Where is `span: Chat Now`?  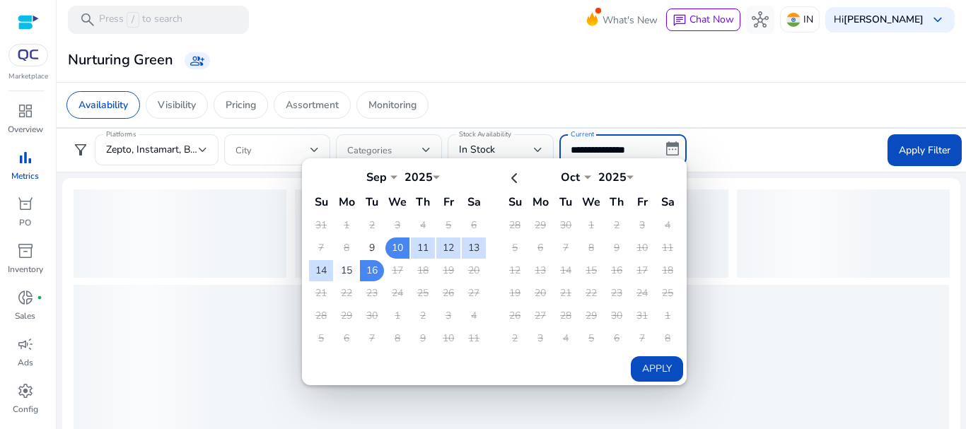 span: Chat Now is located at coordinates (711, 19).